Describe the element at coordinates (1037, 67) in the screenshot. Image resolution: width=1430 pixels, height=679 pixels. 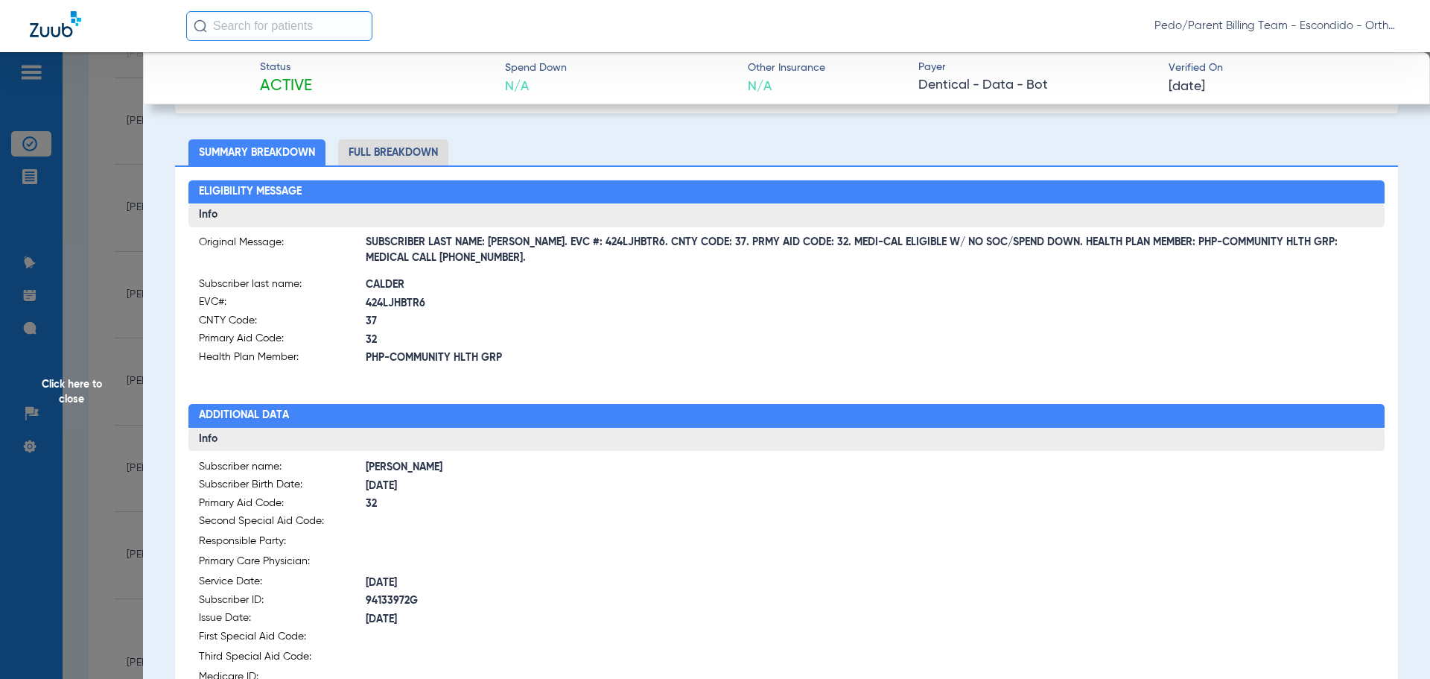
I see `span: Payer` at that location.